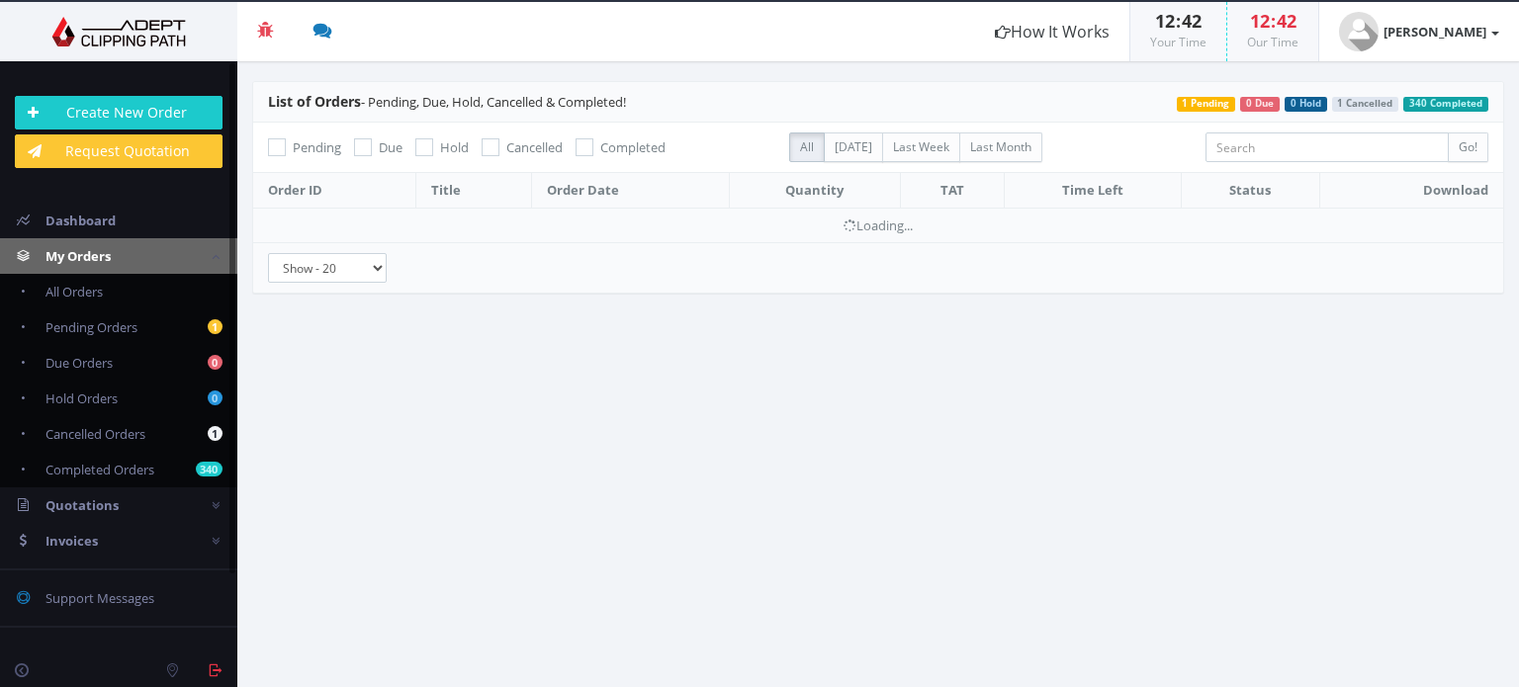 The image size is (1519, 687). Describe the element at coordinates (1366, 104) in the screenshot. I see `span: 1 Cancelled` at that location.